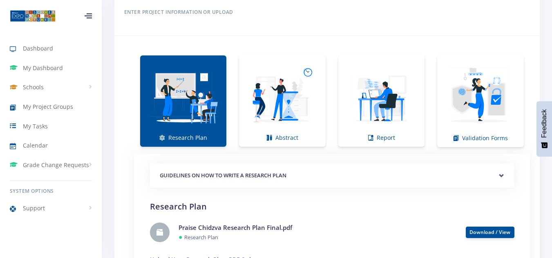 This screenshot has height=258, width=552. Describe the element at coordinates (544, 129) in the screenshot. I see `button: Feedback - Show survey` at that location.